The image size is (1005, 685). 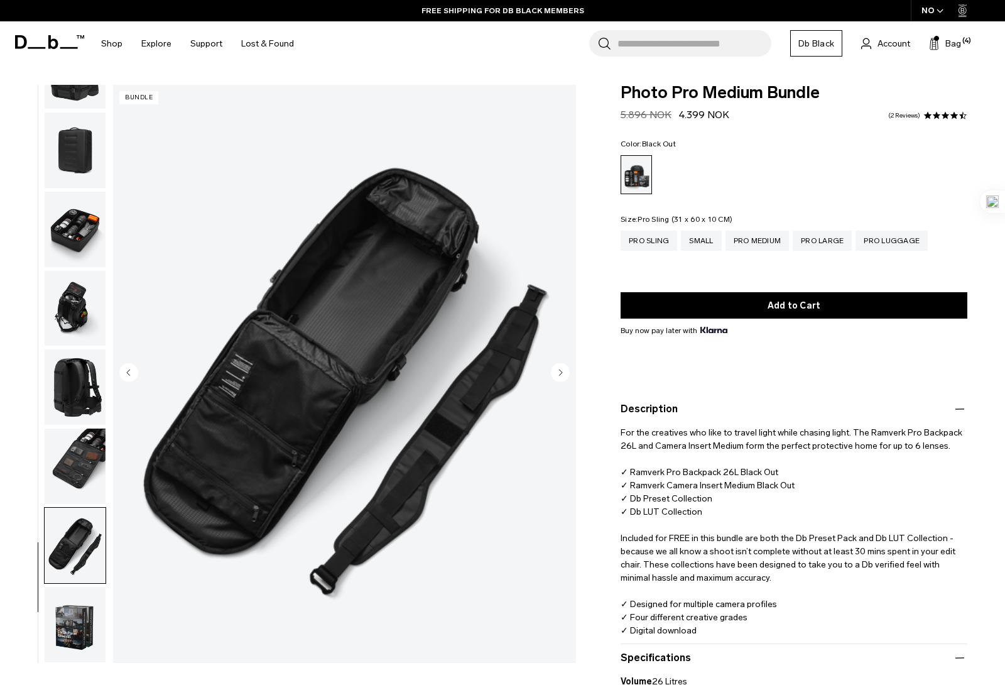 What do you see at coordinates (794, 409) in the screenshot?
I see `button: Description` at bounding box center [794, 409].